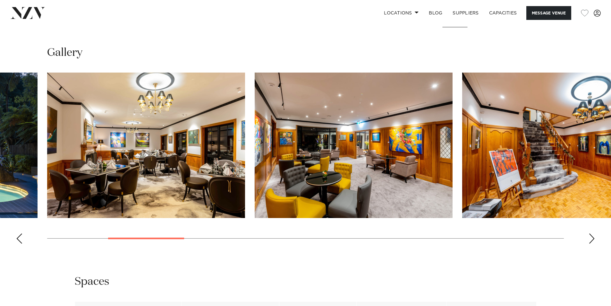 This screenshot has height=306, width=611. What do you see at coordinates (465, 13) in the screenshot?
I see `a: SUPPLIERS` at bounding box center [465, 13].